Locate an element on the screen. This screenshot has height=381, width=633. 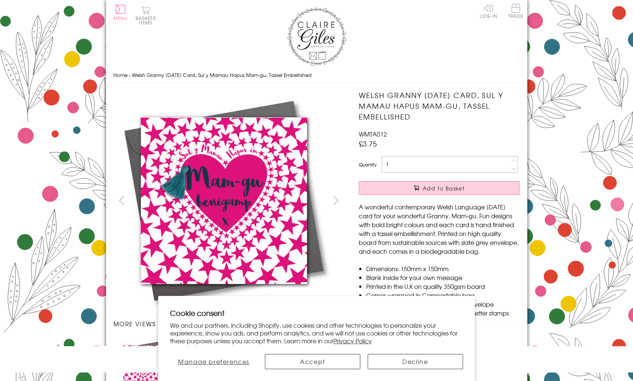
label: Quantity is located at coordinates (368, 164).